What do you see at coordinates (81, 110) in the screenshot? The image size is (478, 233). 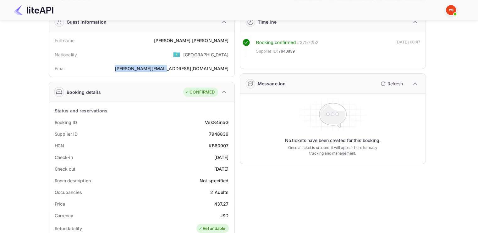 I see `div: Status and reservations` at bounding box center [81, 110].